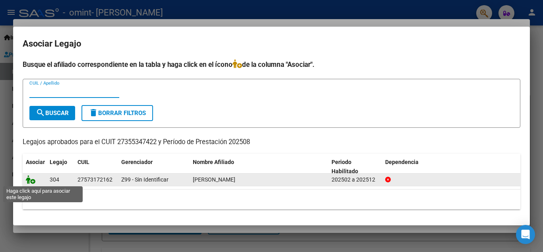 This screenshot has height=252, width=543. Describe the element at coordinates (137, 162) in the screenshot. I see `span: Gerenciador` at that location.